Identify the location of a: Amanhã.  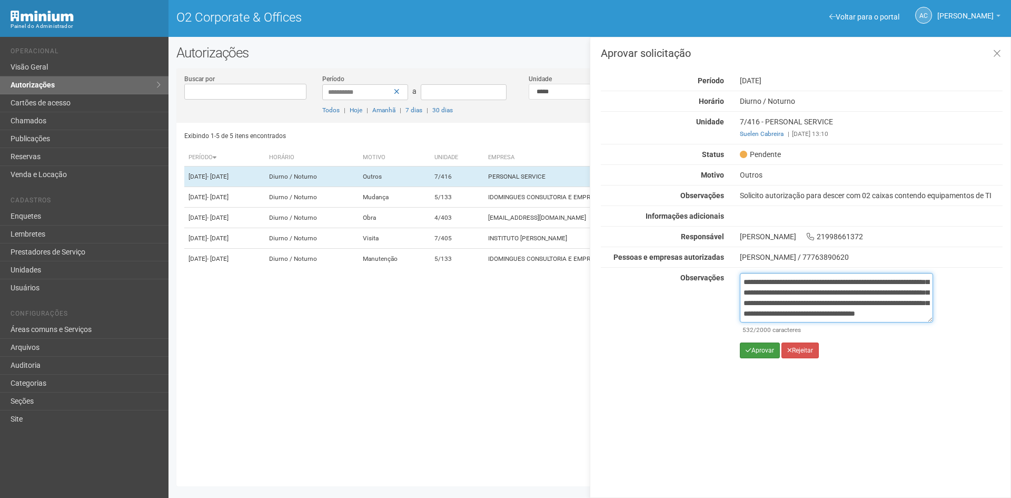
(384, 110).